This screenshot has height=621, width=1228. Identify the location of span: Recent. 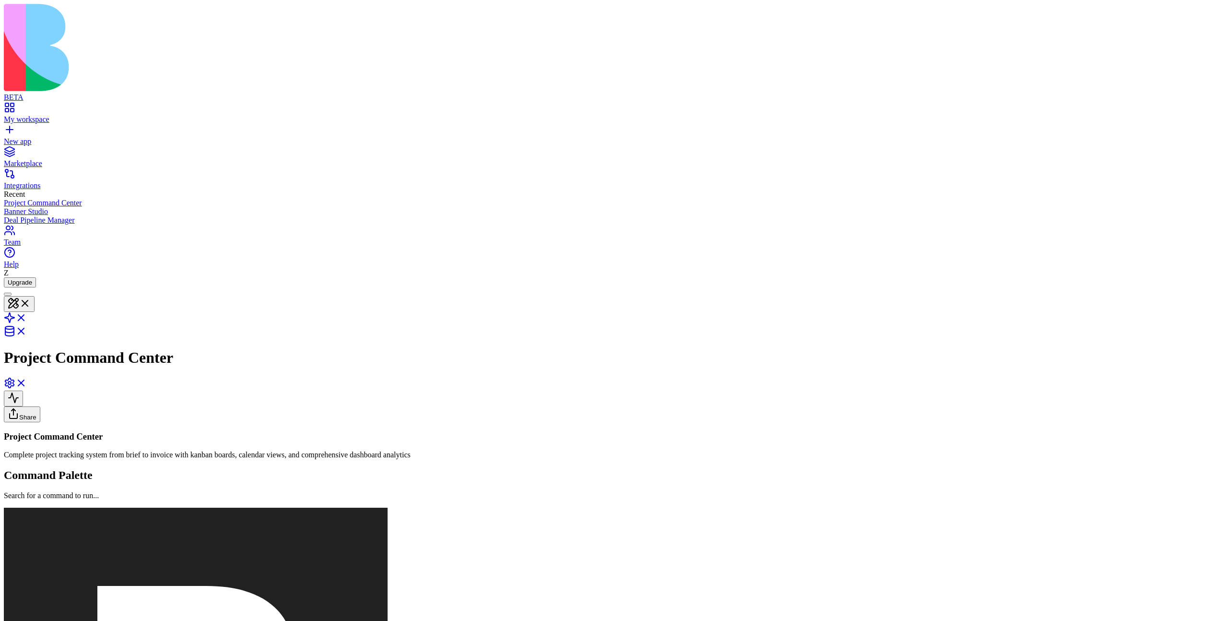
(14, 194).